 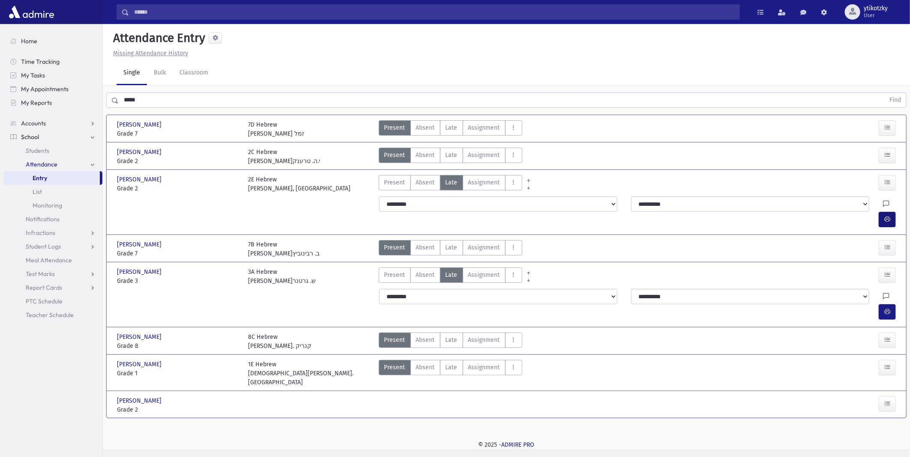 I want to click on span: List, so click(x=37, y=192).